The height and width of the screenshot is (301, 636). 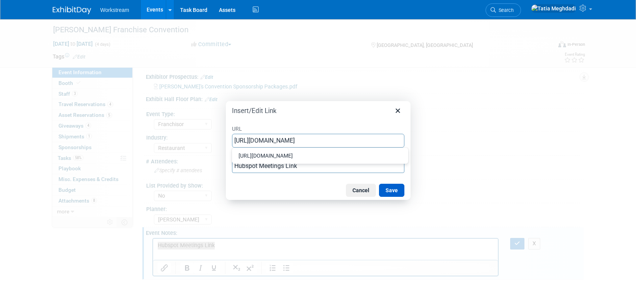 I want to click on span: Workstream, so click(x=115, y=10).